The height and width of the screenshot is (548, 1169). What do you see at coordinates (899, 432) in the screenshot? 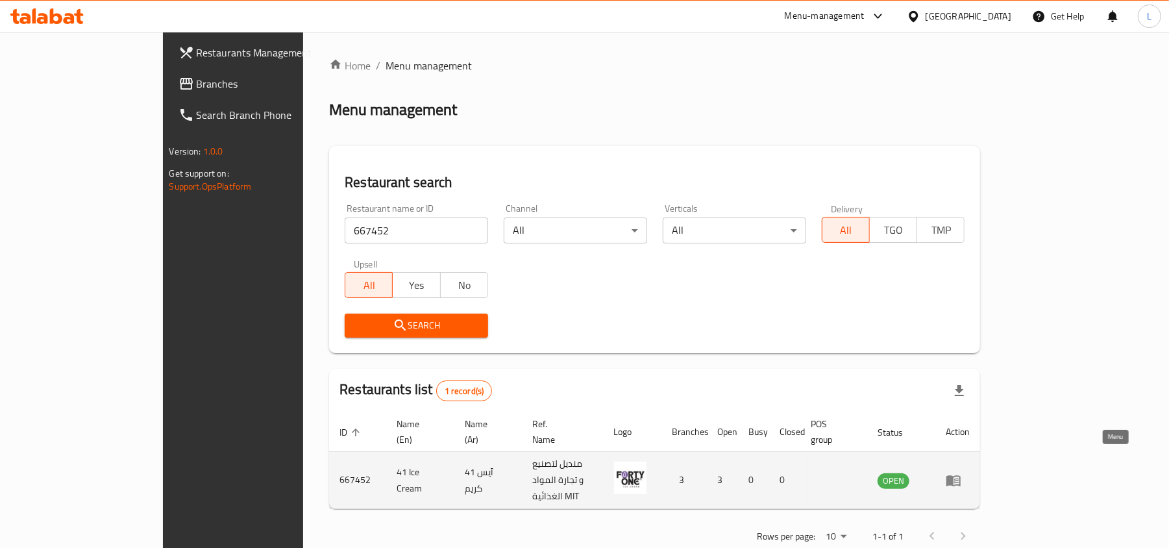
I see `span: Status` at bounding box center [899, 432].